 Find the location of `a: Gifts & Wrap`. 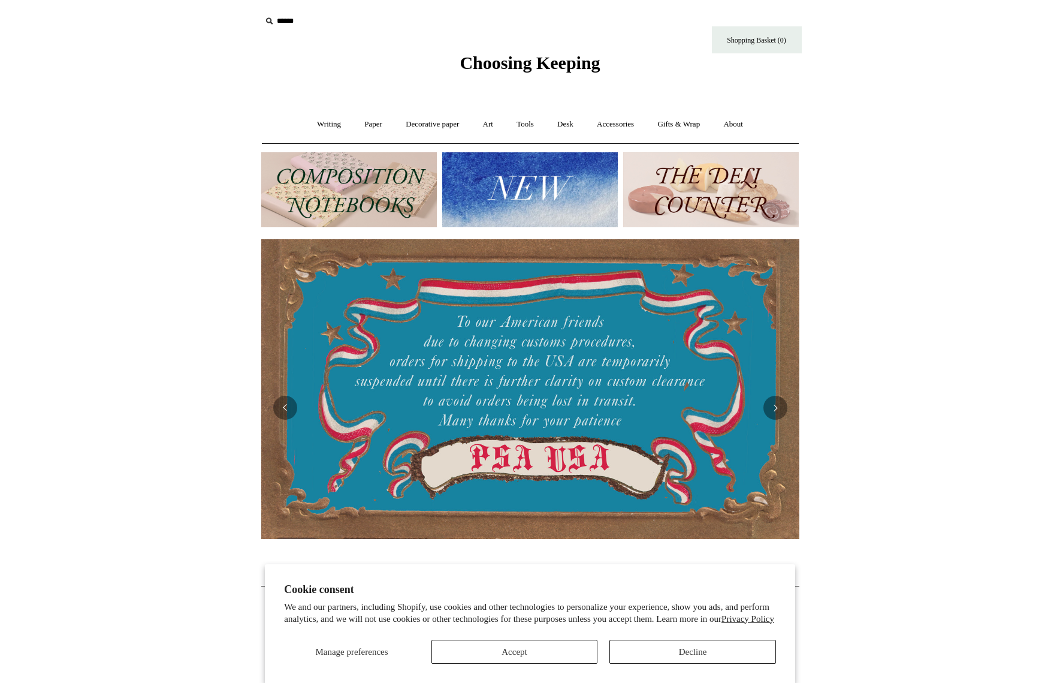

a: Gifts & Wrap is located at coordinates (678, 124).